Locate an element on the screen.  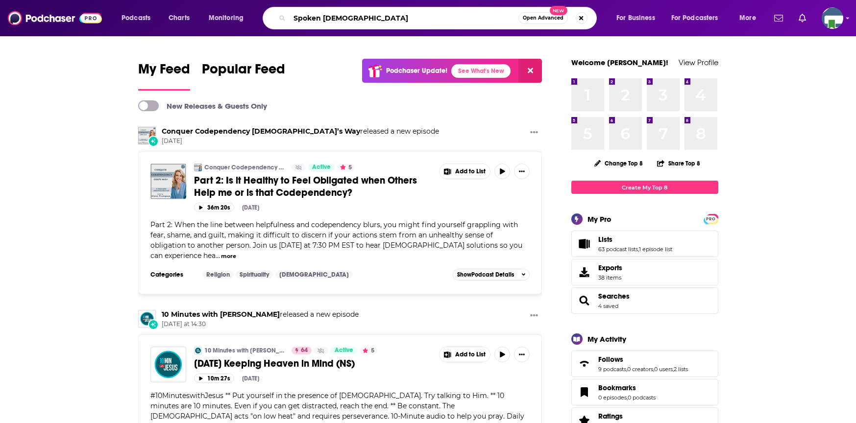
a: Exports is located at coordinates (645, 272).